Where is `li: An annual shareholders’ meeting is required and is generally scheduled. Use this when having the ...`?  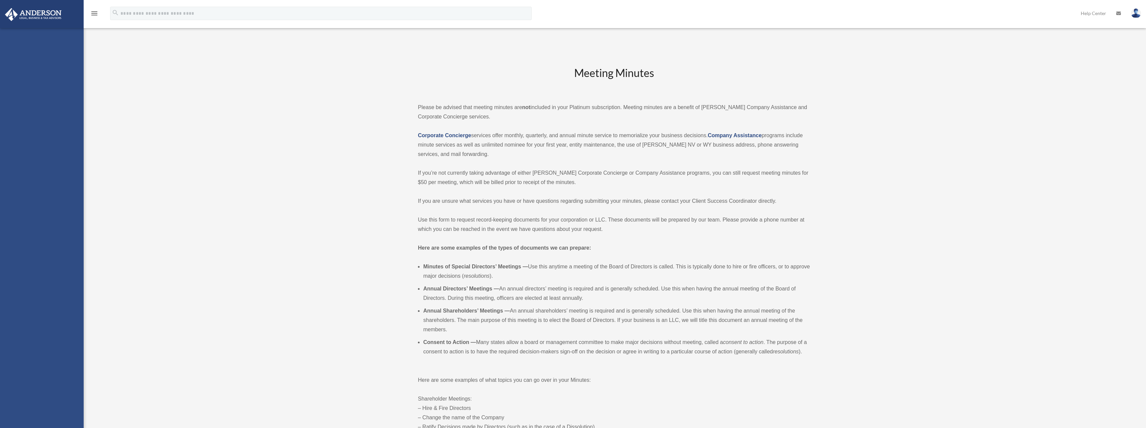
li: An annual shareholders’ meeting is required and is generally scheduled. Use this when having the ... is located at coordinates (617, 320).